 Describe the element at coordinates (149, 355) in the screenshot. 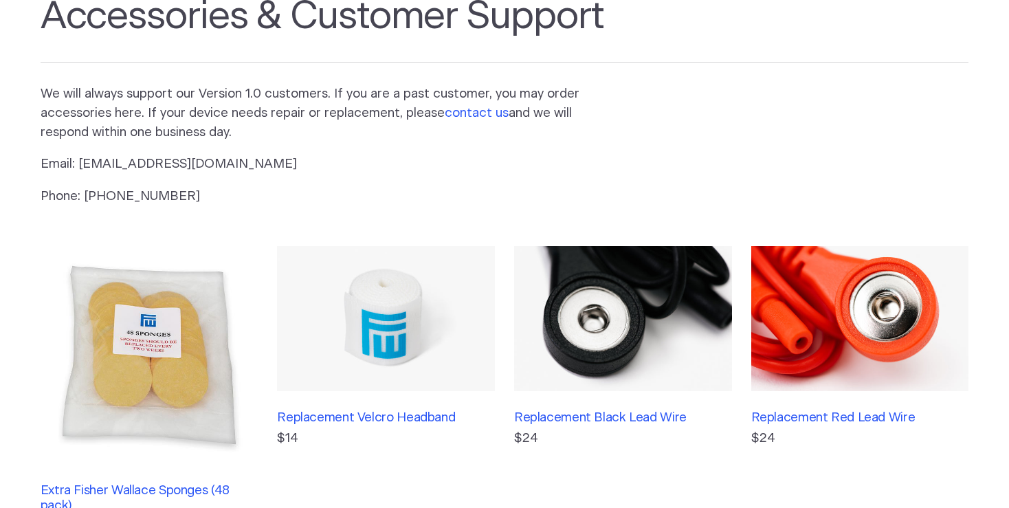

I see `img: Extra Fisher Wallace Sponges (48 pack)` at that location.